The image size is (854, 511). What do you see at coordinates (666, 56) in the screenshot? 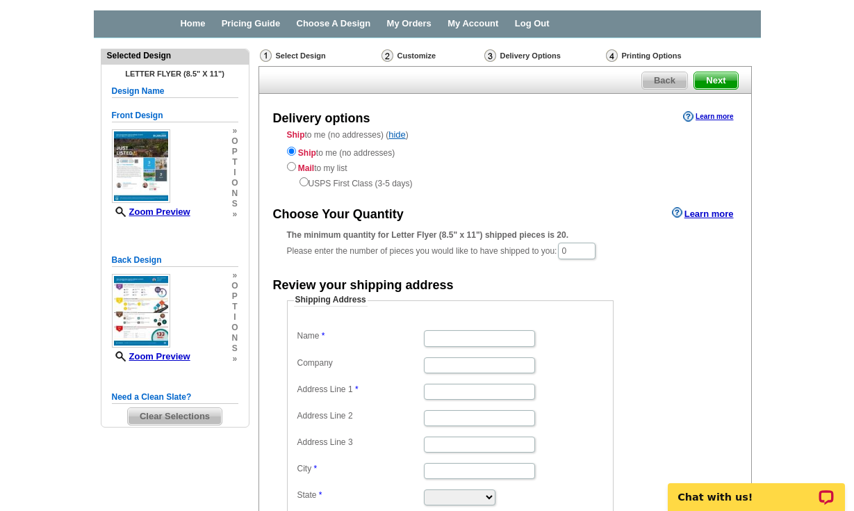
I see `div: Printing Options` at bounding box center [666, 56].